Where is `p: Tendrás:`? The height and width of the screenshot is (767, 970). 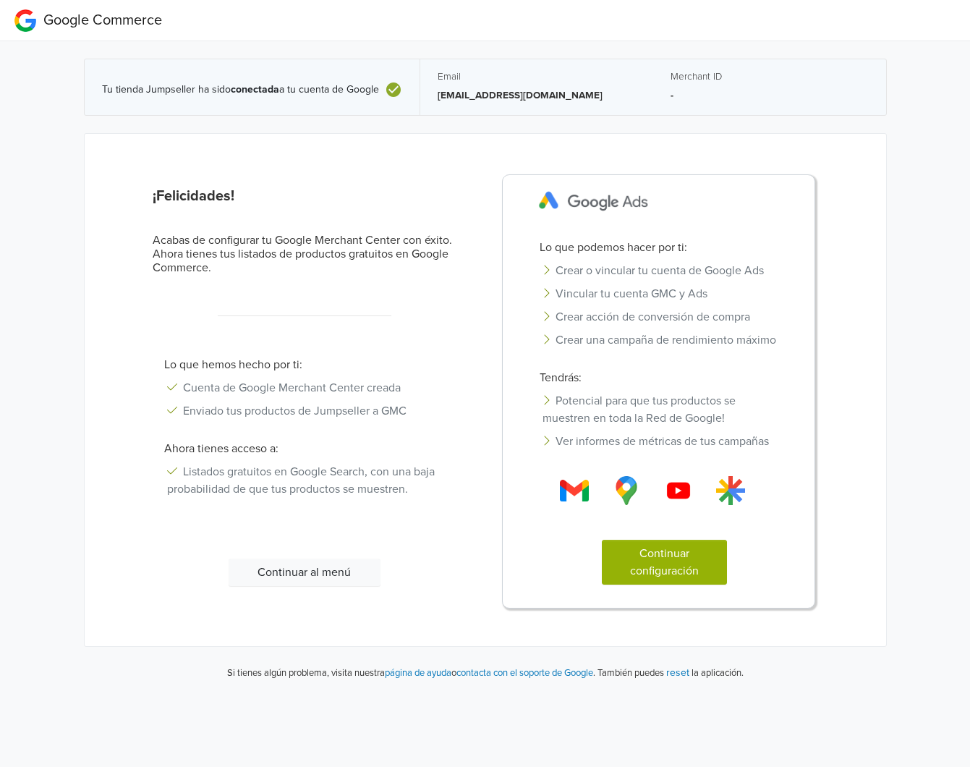
p: Tendrás: is located at coordinates (664, 378).